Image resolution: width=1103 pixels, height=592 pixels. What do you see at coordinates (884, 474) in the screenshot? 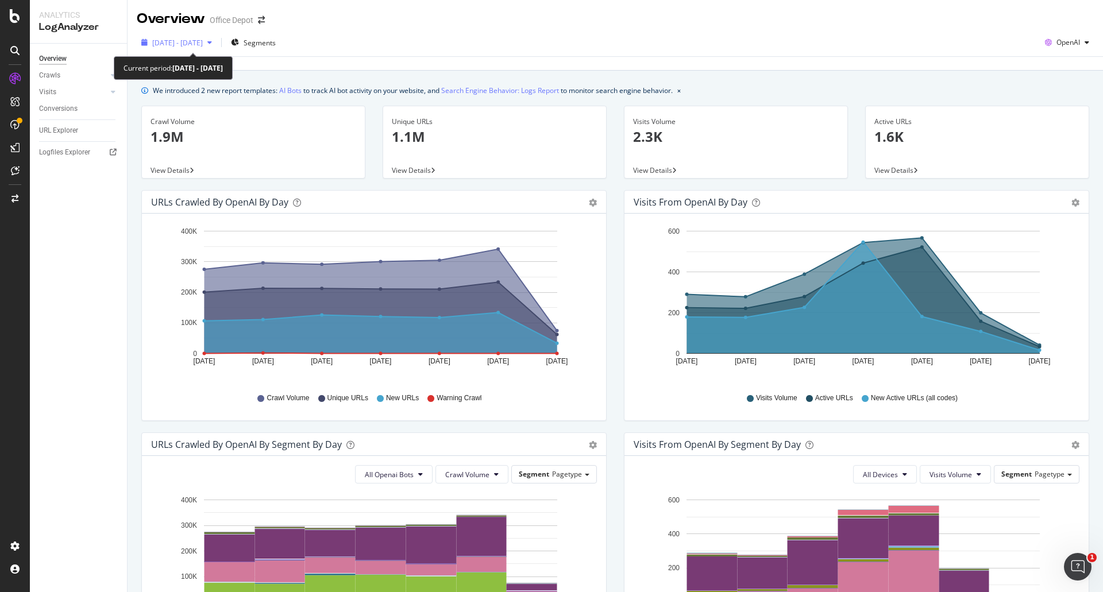
I see `button: All Devices` at bounding box center [884, 474].